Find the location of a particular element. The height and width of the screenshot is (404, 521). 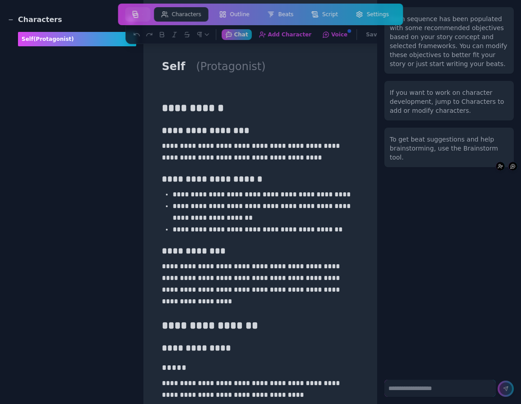

a: Settings is located at coordinates (372, 14).